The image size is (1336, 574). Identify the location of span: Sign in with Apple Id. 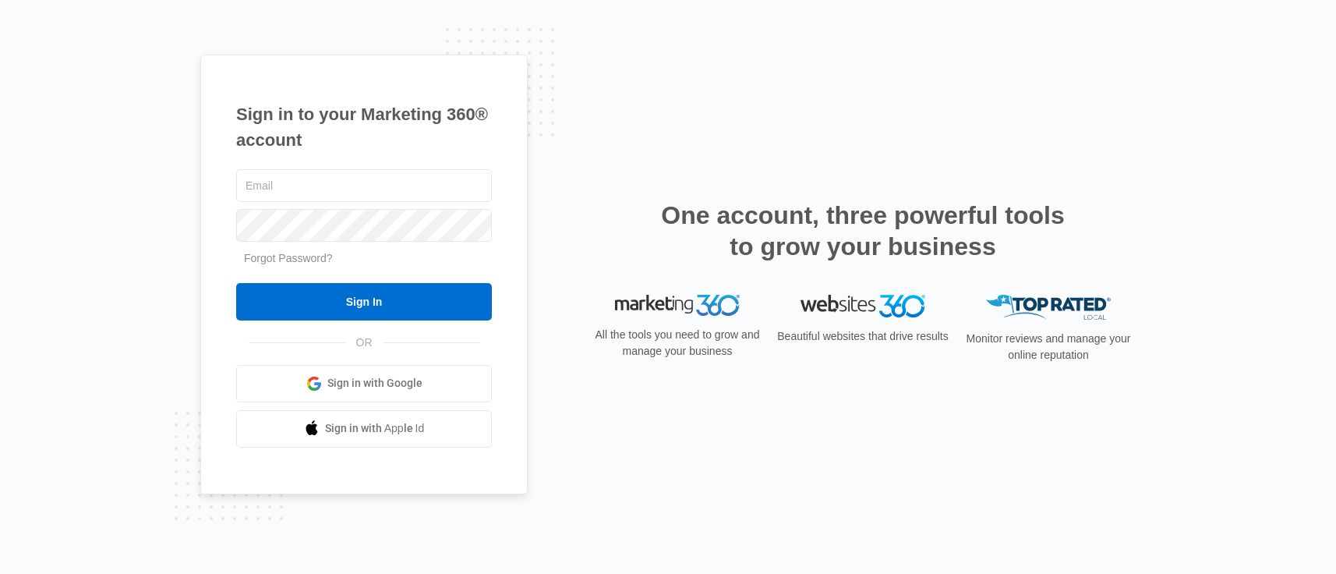
(375, 428).